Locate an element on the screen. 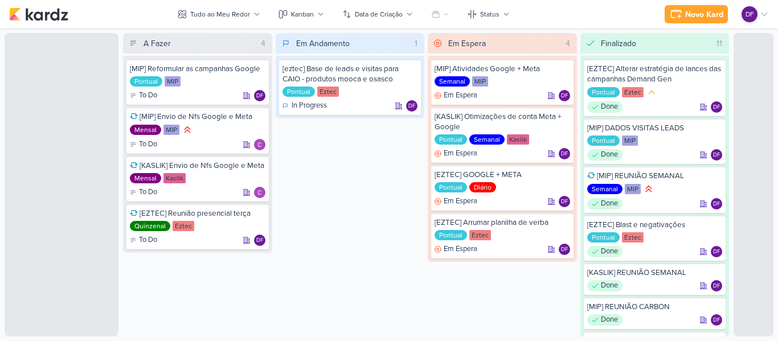 This screenshot has width=778, height=341. div: Finalizado is located at coordinates (619, 43).